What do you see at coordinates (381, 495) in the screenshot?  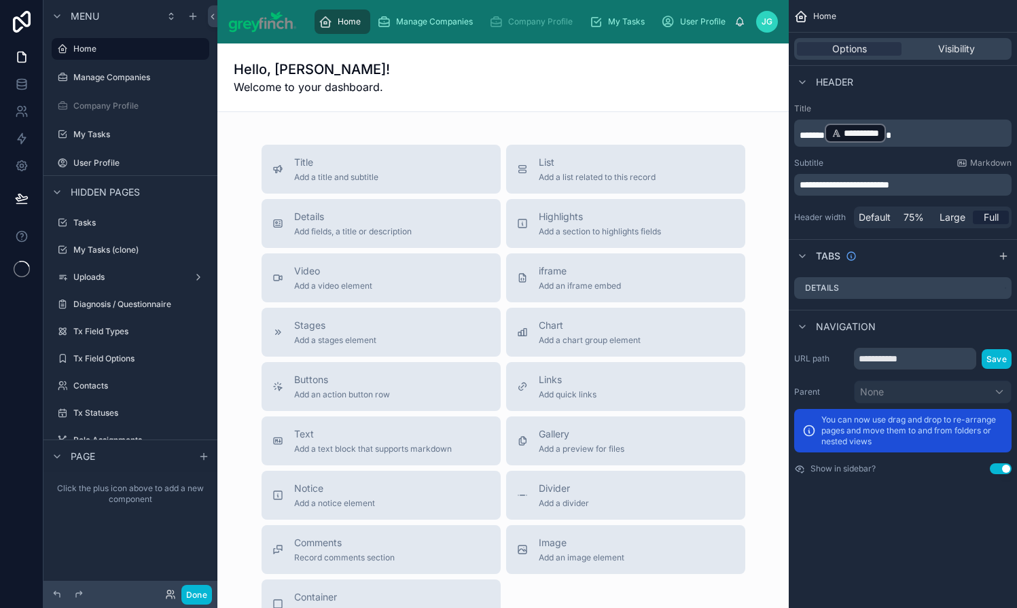 I see `button: NoticeAdd a notice element` at bounding box center [381, 495].